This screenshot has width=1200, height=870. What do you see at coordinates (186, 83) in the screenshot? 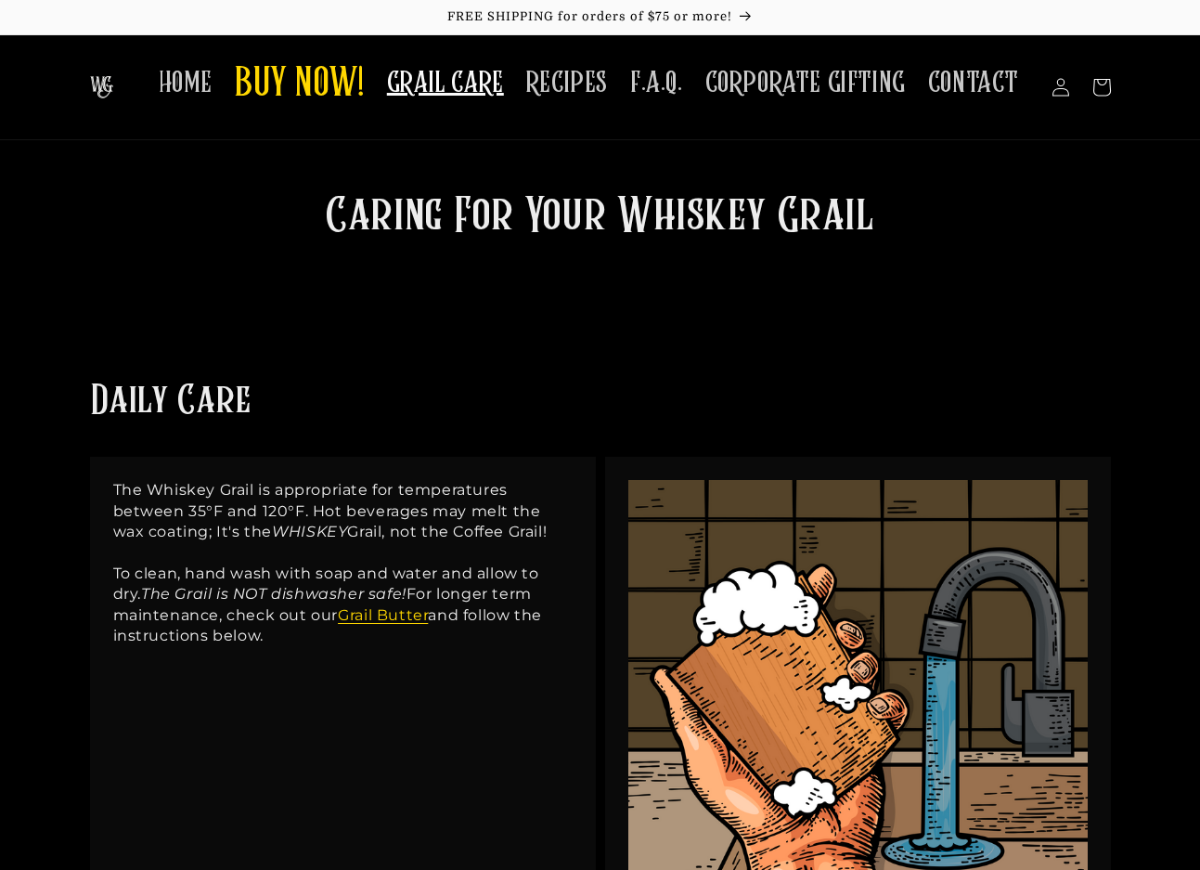
I see `span: HOME` at bounding box center [186, 83].